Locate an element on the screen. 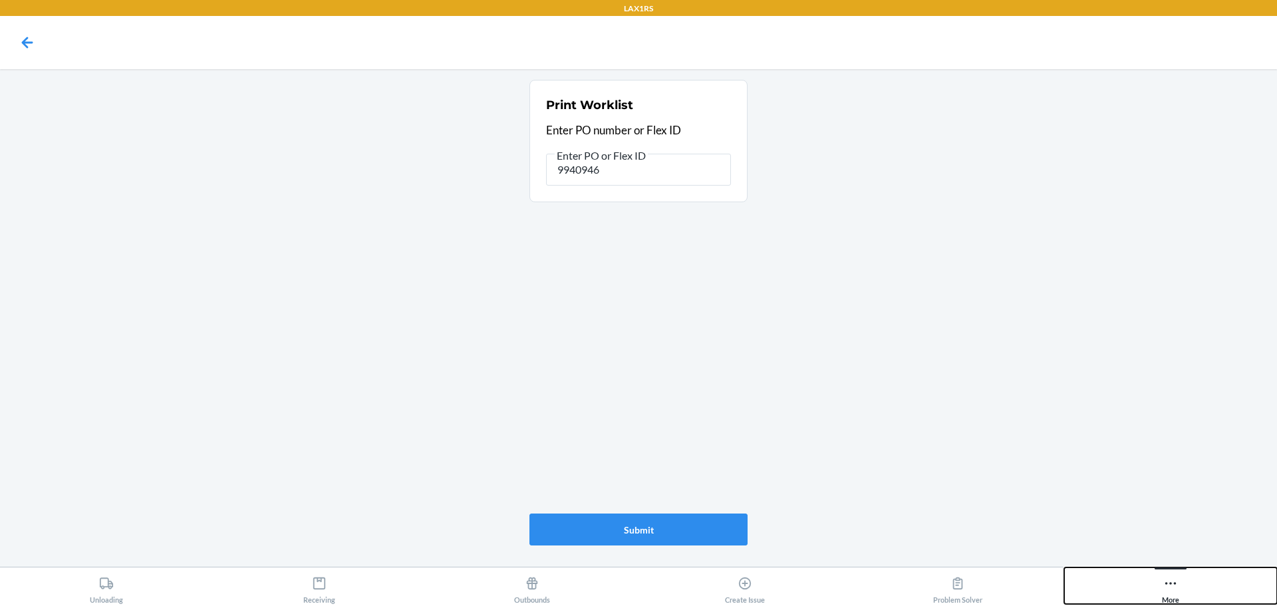  button: Submit is located at coordinates (638, 529).